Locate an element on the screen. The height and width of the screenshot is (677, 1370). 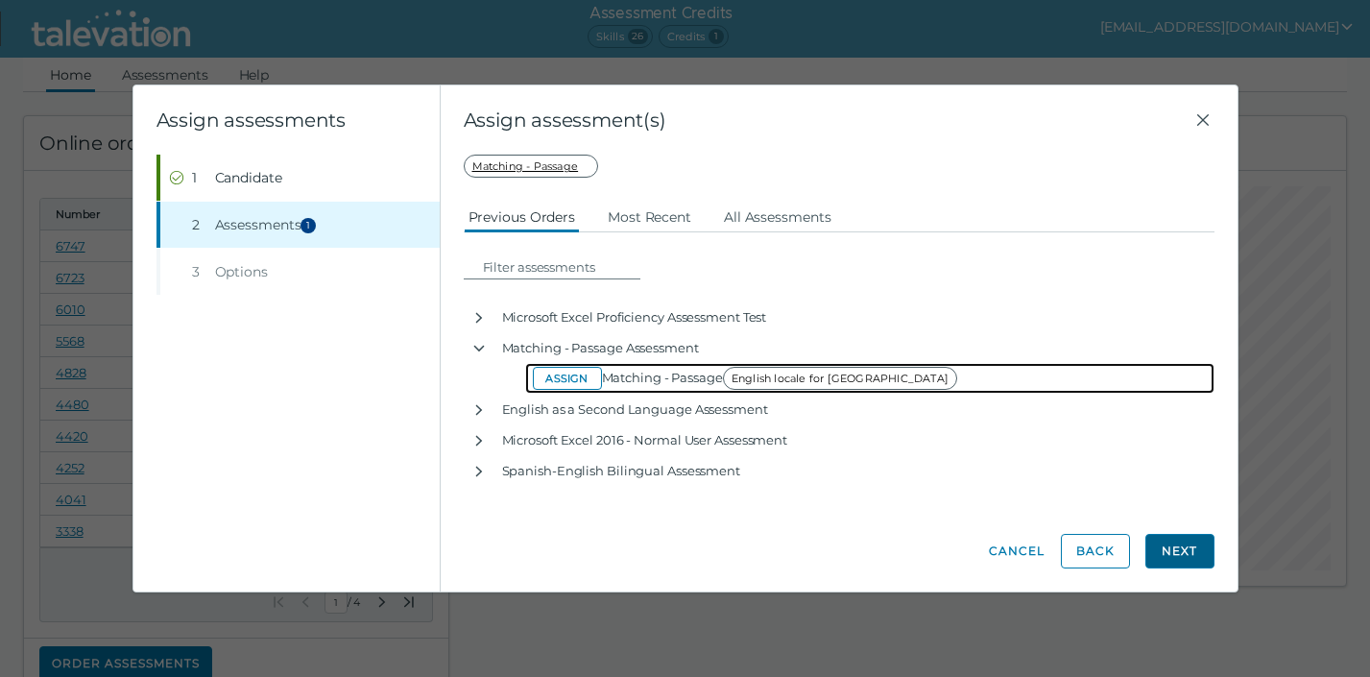
span: Assign assessment(s) is located at coordinates (828, 120).